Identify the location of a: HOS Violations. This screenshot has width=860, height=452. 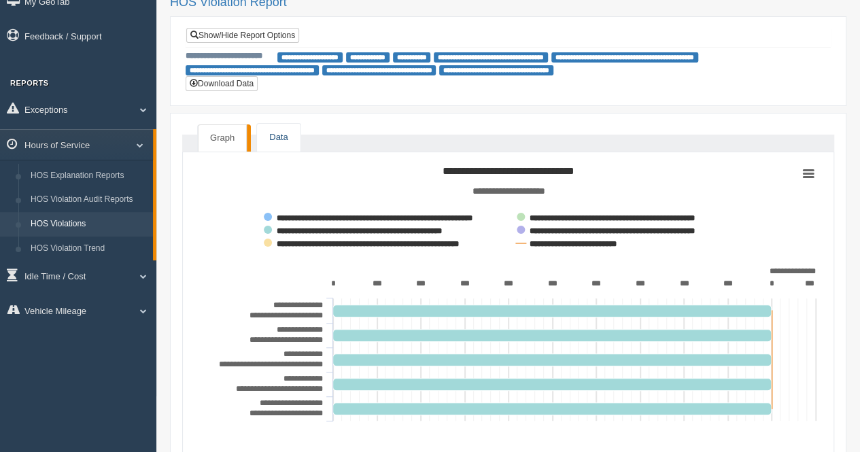
(88, 224).